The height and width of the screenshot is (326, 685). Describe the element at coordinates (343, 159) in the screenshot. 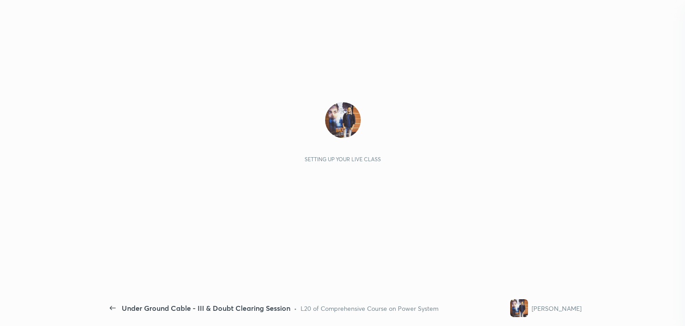

I see `div: Setting up your live class` at that location.